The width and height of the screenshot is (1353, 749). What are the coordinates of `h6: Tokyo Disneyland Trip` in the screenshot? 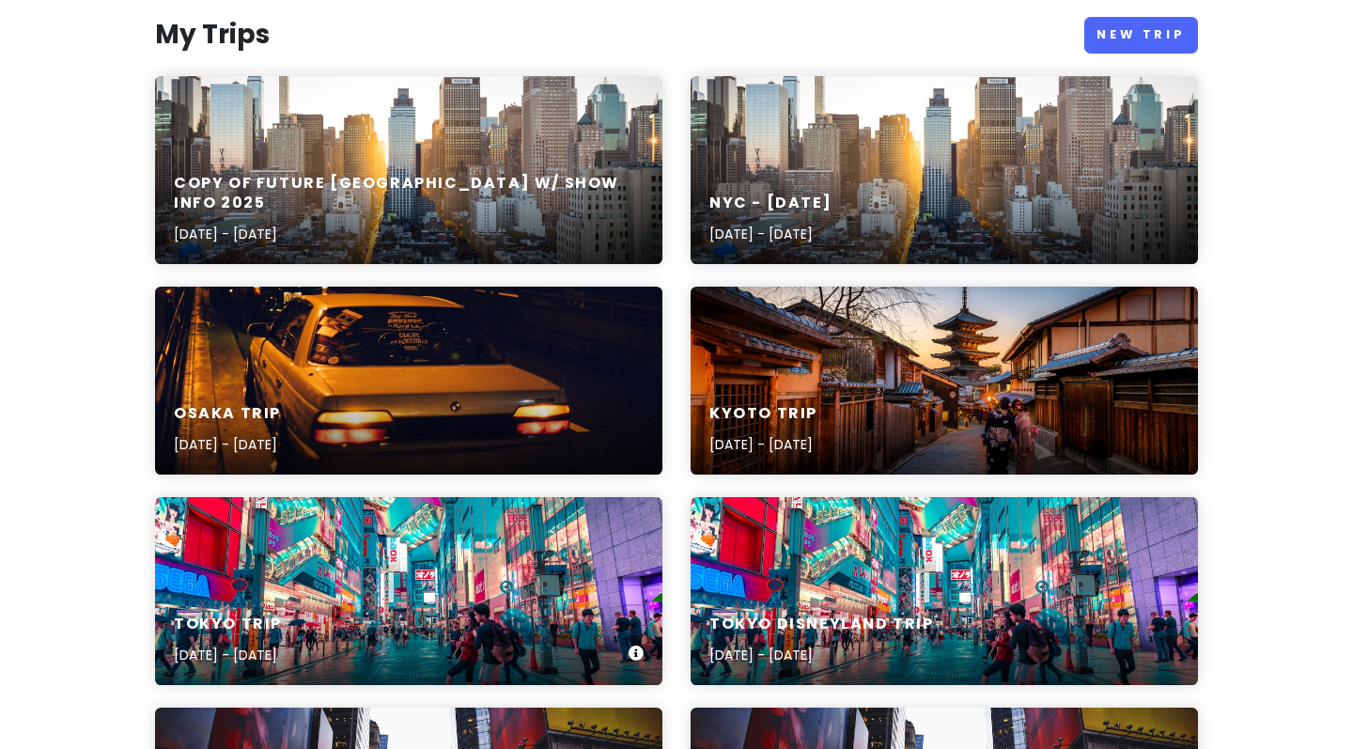 It's located at (821, 624).